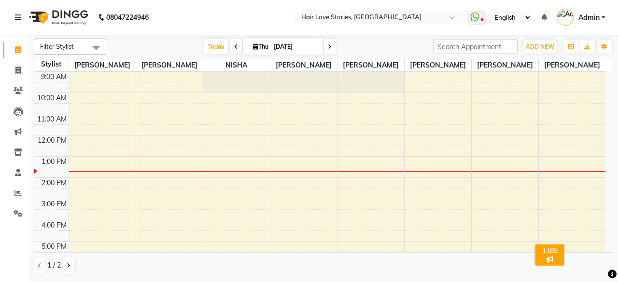 Image resolution: width=618 pixels, height=282 pixels. What do you see at coordinates (475, 46) in the screenshot?
I see `input: Search Appointment` at bounding box center [475, 46].